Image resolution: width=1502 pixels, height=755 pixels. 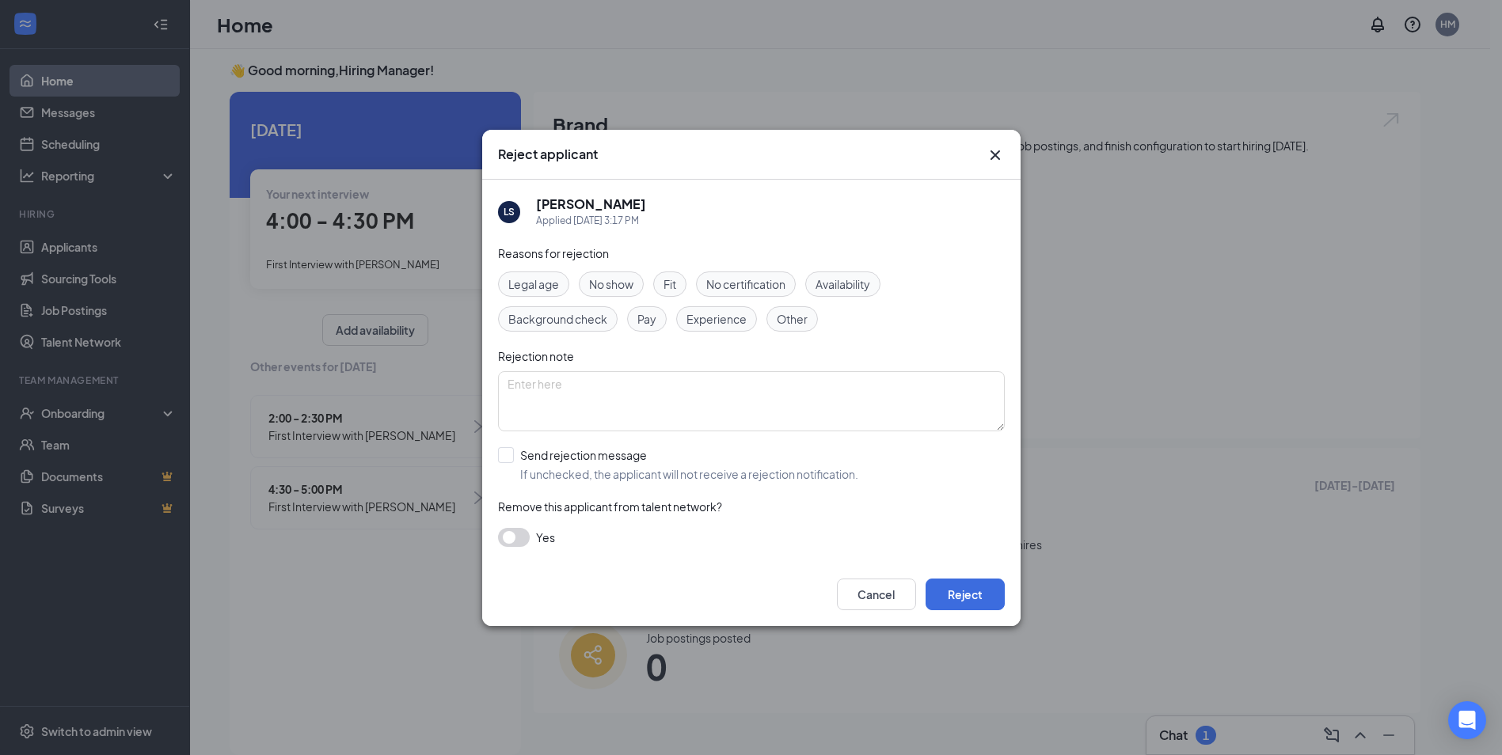 I want to click on svg: Cross, so click(x=995, y=155).